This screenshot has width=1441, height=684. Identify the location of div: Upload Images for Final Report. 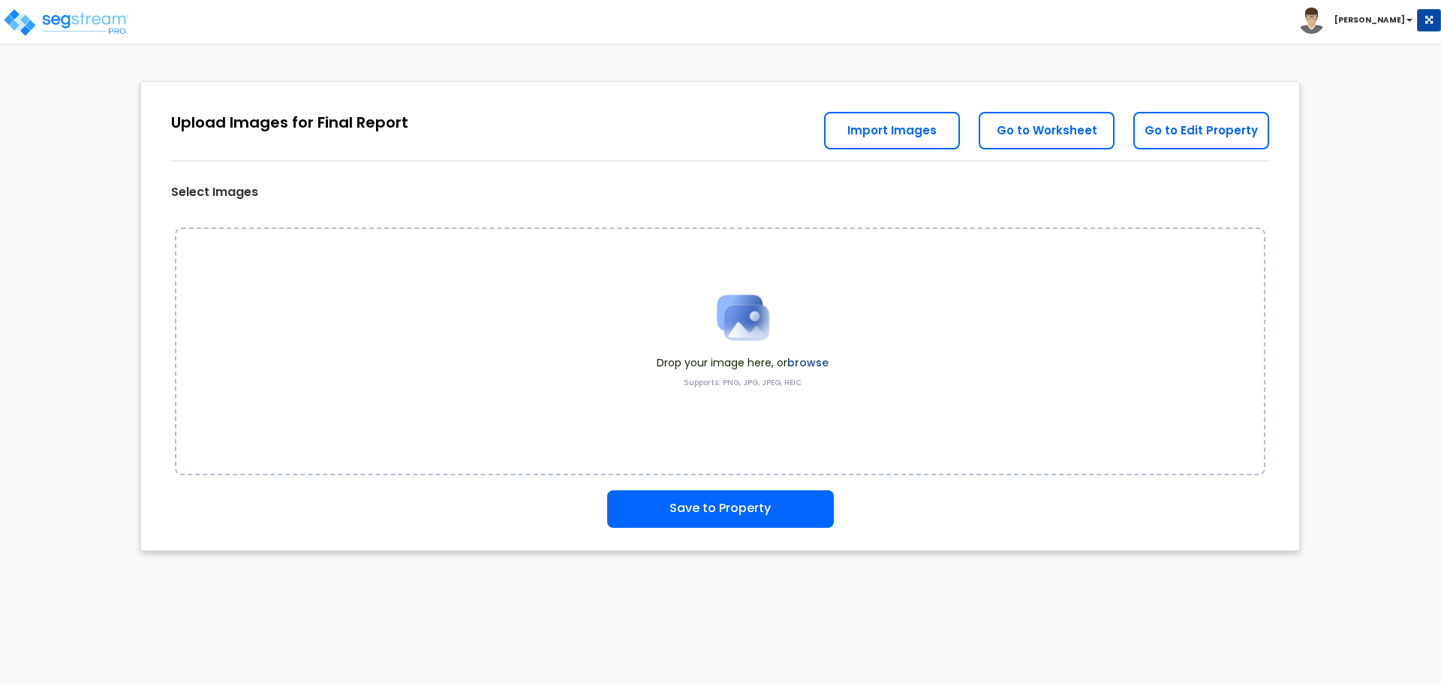
(290, 122).